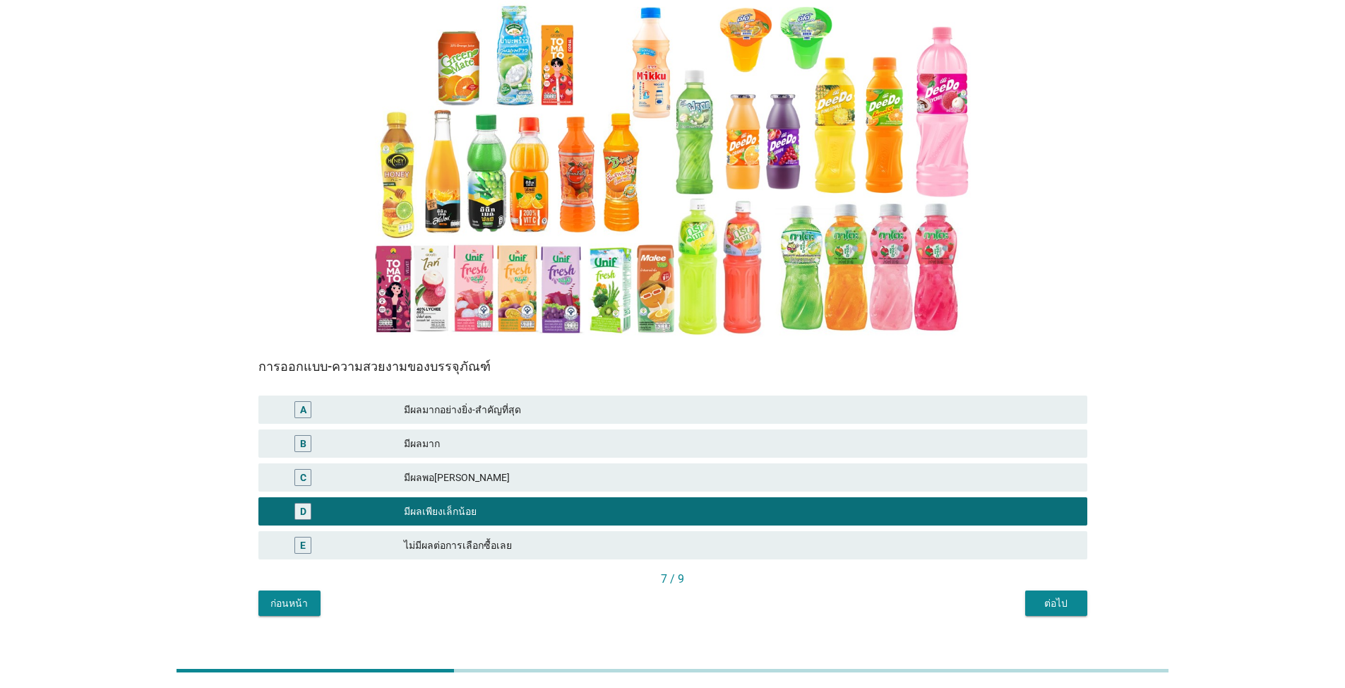 Image resolution: width=1345 pixels, height=688 pixels. I want to click on div: A, so click(303, 410).